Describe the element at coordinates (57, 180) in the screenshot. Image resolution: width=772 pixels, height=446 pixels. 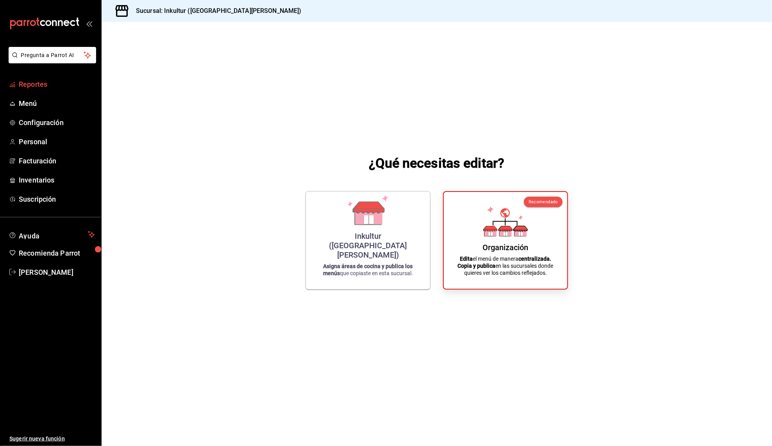
I see `span: Inventarios` at that location.